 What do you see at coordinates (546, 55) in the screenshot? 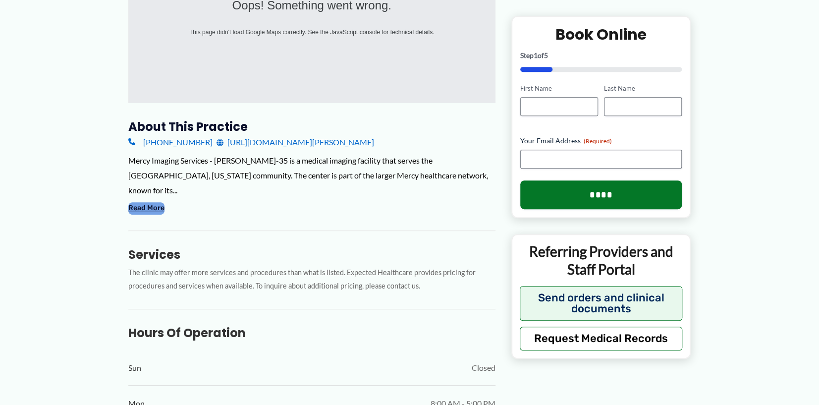
I see `span: 5` at bounding box center [546, 55].